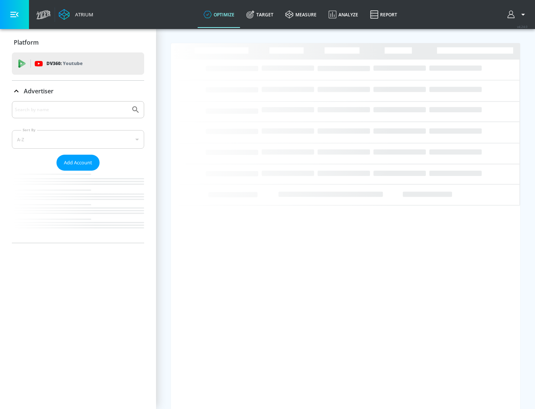  Describe the element at coordinates (82, 14) in the screenshot. I see `div: Atrium` at that location.